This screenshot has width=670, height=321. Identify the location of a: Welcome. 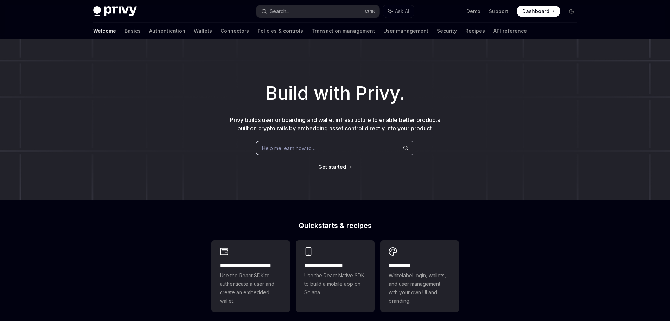
(105, 31).